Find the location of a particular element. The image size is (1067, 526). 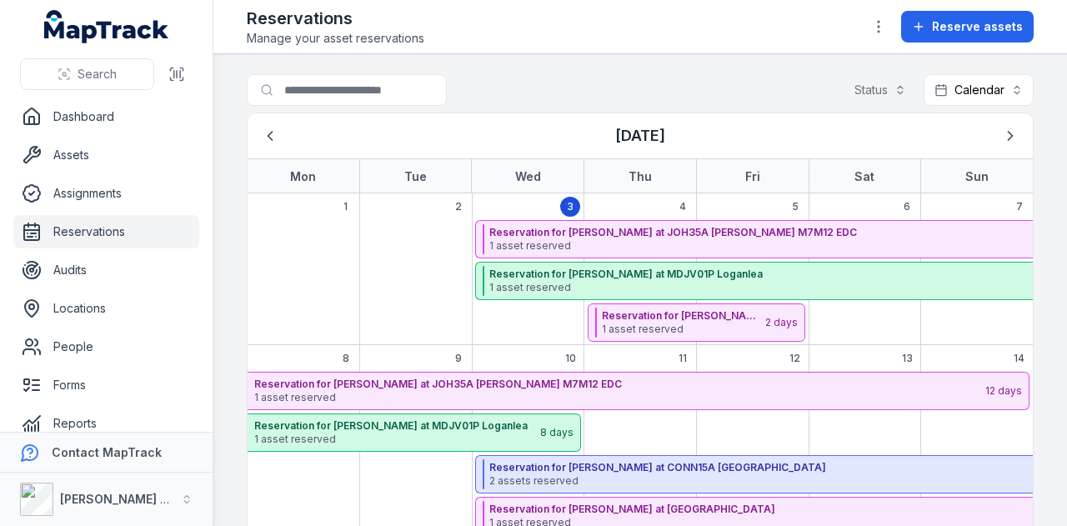

a: Reservations is located at coordinates (106, 232).